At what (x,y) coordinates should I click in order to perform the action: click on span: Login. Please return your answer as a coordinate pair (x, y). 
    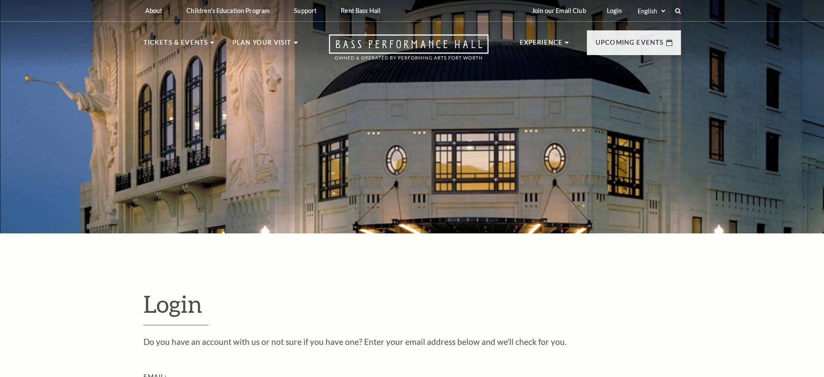
    Looking at the image, I should click on (173, 303).